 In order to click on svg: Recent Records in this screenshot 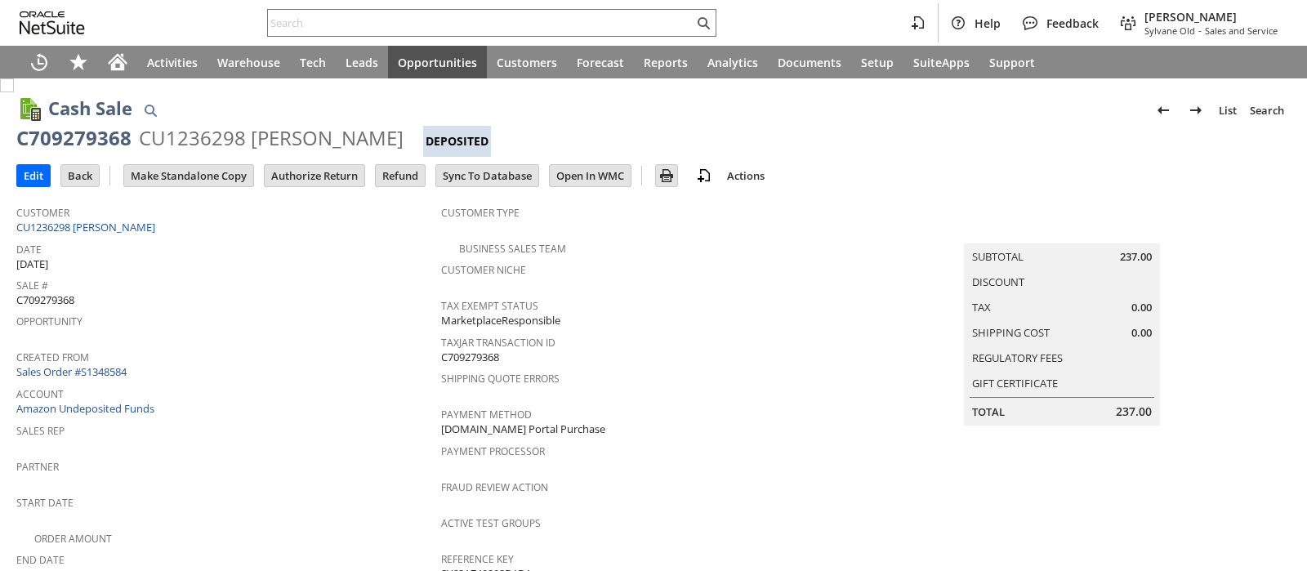, I will do `click(39, 62)`.